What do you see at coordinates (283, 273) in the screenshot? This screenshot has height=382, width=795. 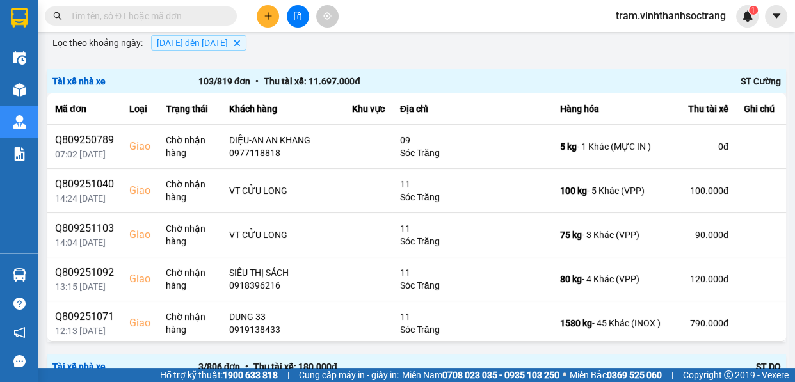 I see `div: SIÊU THỊ SÁCH` at bounding box center [283, 273].